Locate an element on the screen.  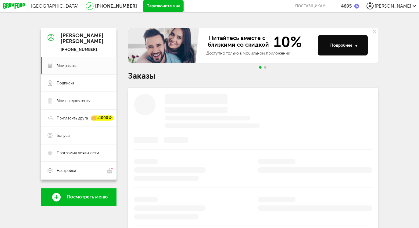
div: +1000 ₽ is located at coordinates (102, 118).